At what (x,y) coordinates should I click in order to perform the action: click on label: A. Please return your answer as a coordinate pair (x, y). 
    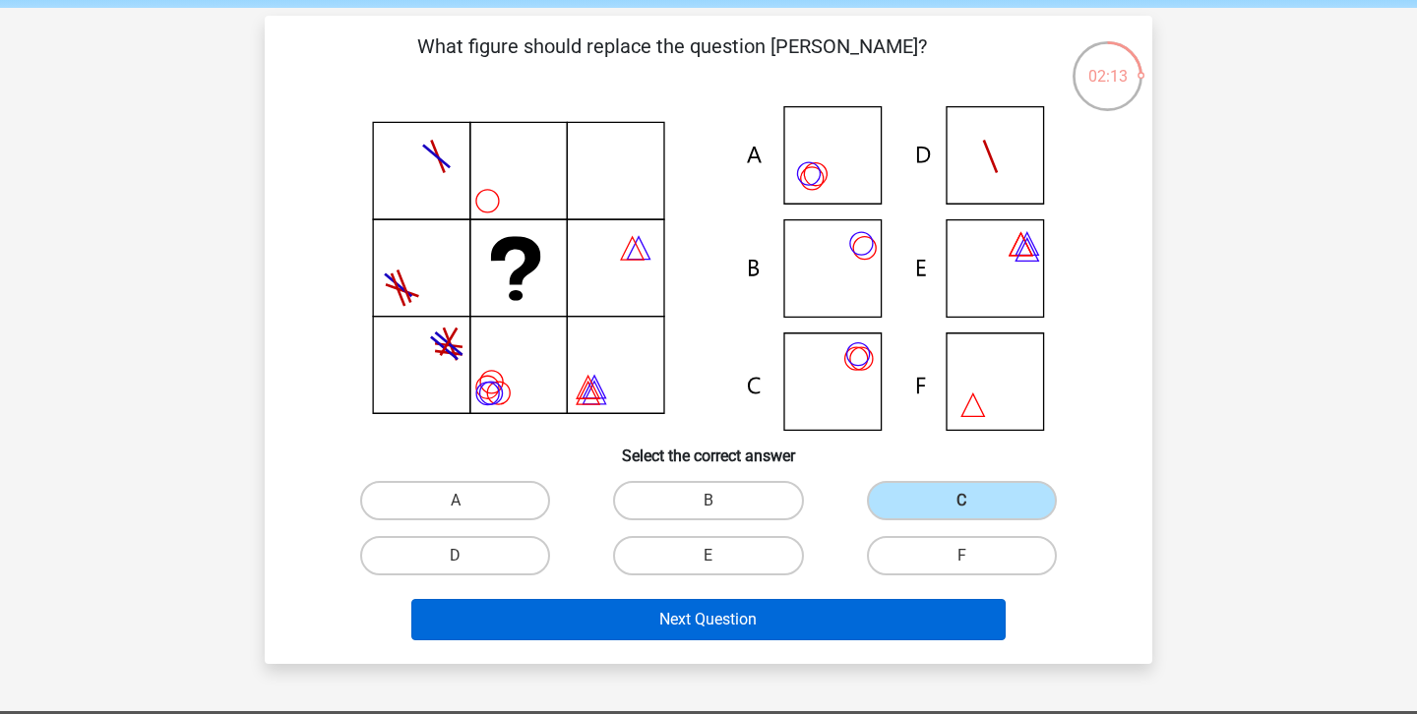
    Looking at the image, I should click on (455, 501).